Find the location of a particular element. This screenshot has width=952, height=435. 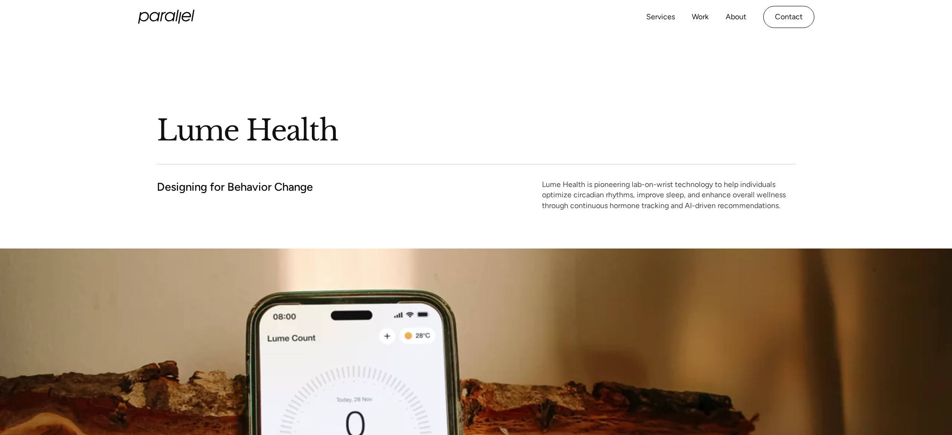

h2: Designing for Behavior Change is located at coordinates (235, 186).